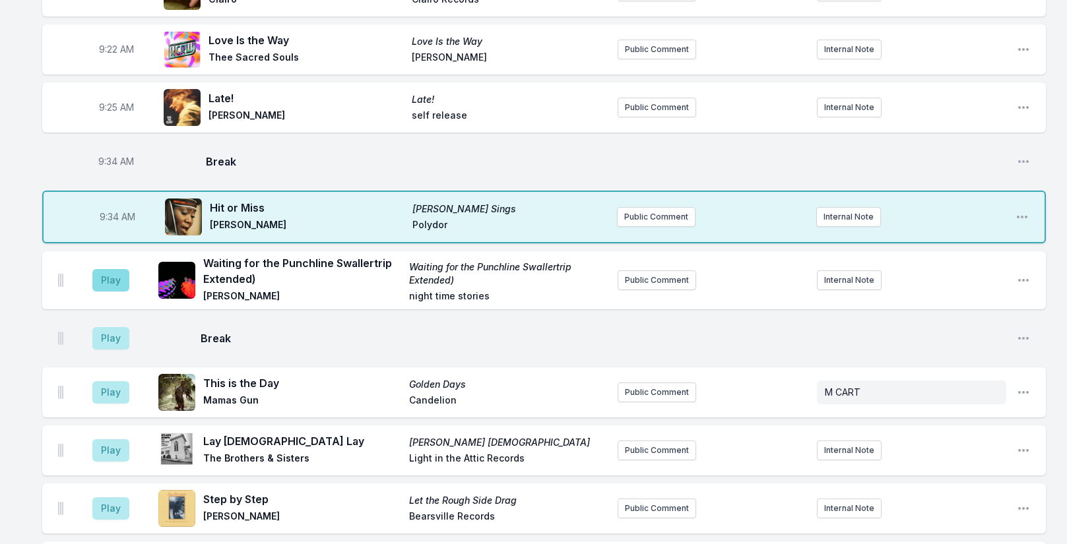 The width and height of the screenshot is (1067, 544). I want to click on span: Thee Sacred Souls, so click(306, 59).